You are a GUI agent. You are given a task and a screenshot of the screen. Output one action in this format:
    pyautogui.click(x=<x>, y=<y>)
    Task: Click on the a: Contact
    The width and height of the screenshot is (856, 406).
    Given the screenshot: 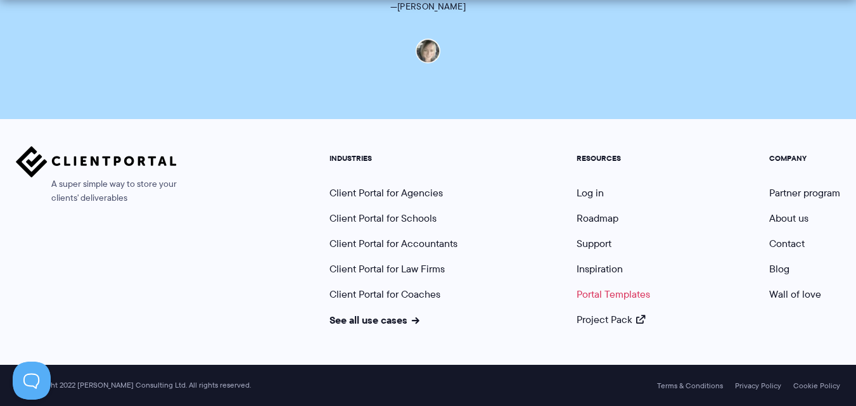 What is the action you would take?
    pyautogui.click(x=787, y=243)
    